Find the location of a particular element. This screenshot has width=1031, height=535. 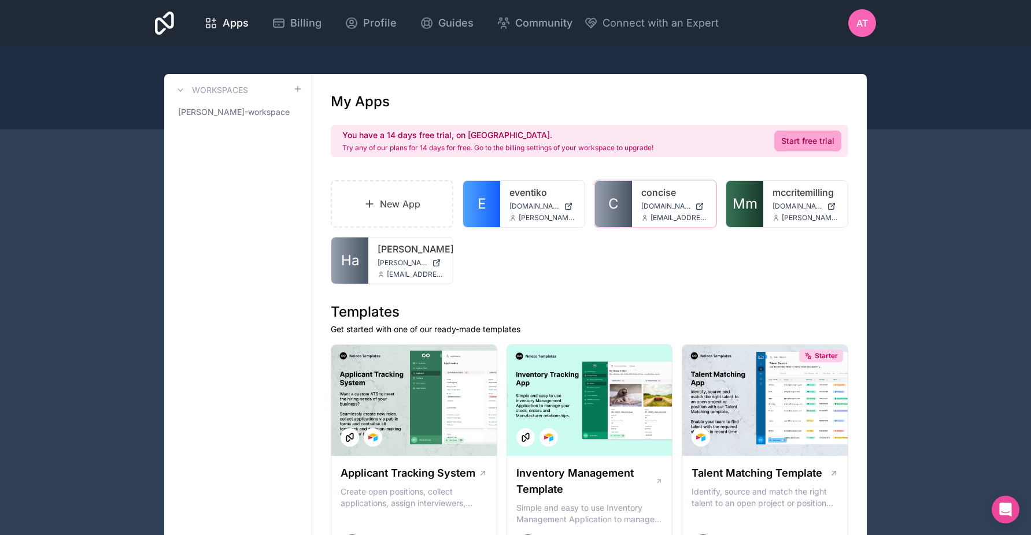

span: C is located at coordinates (613, 204).